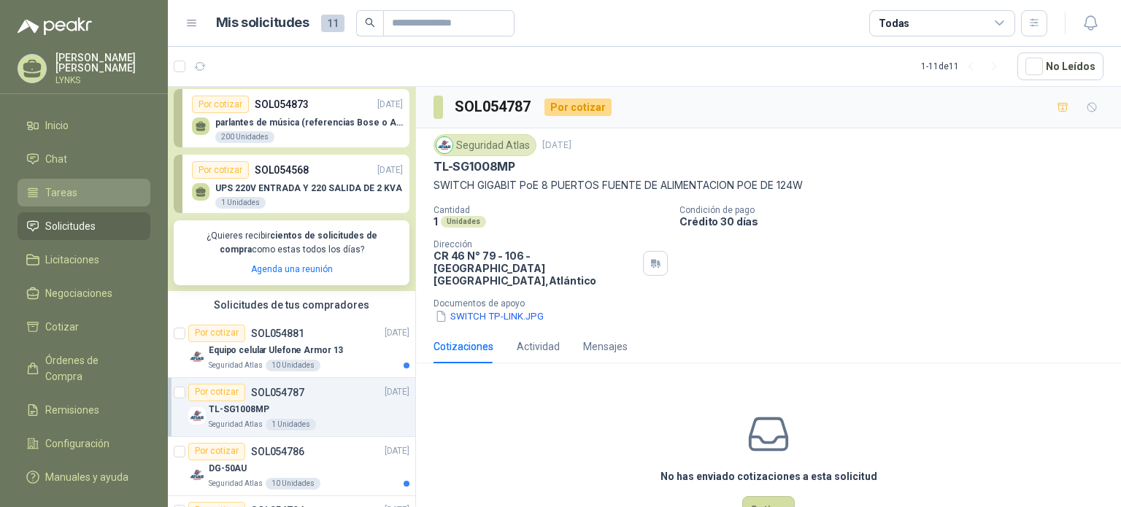  What do you see at coordinates (84, 410) in the screenshot?
I see `a: Remisiones` at bounding box center [84, 410].